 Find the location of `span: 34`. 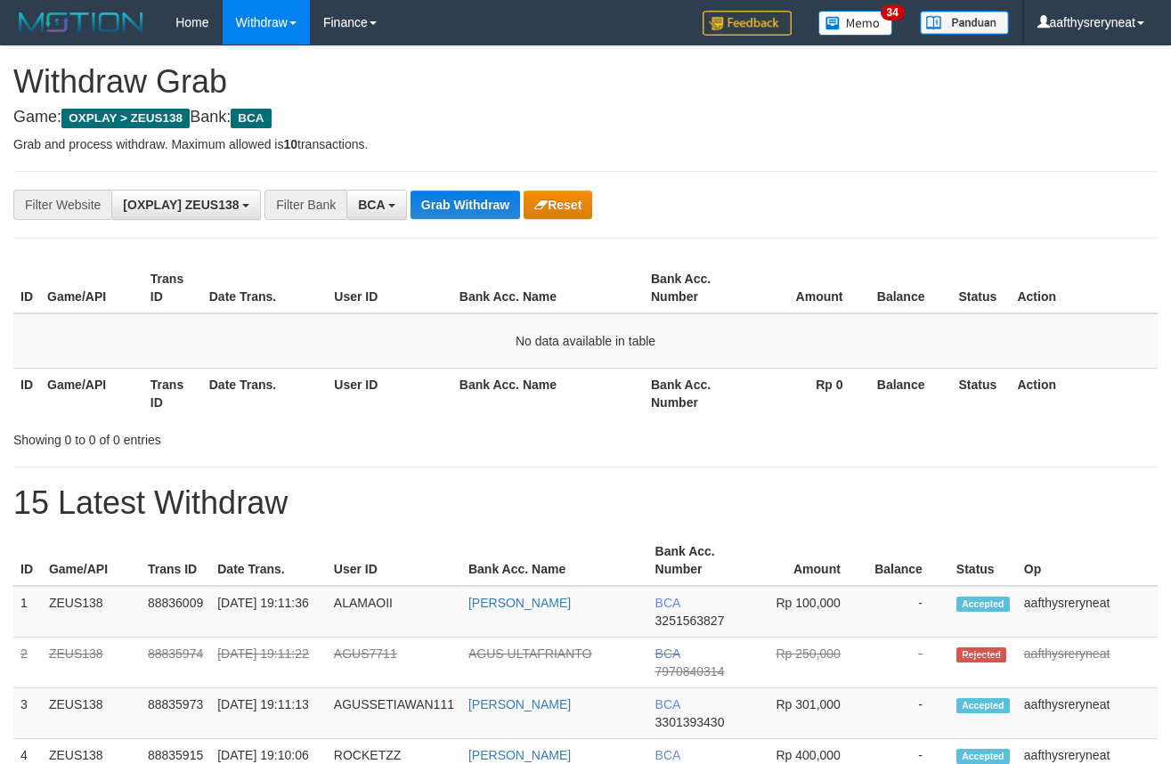

span: 34 is located at coordinates (893, 12).